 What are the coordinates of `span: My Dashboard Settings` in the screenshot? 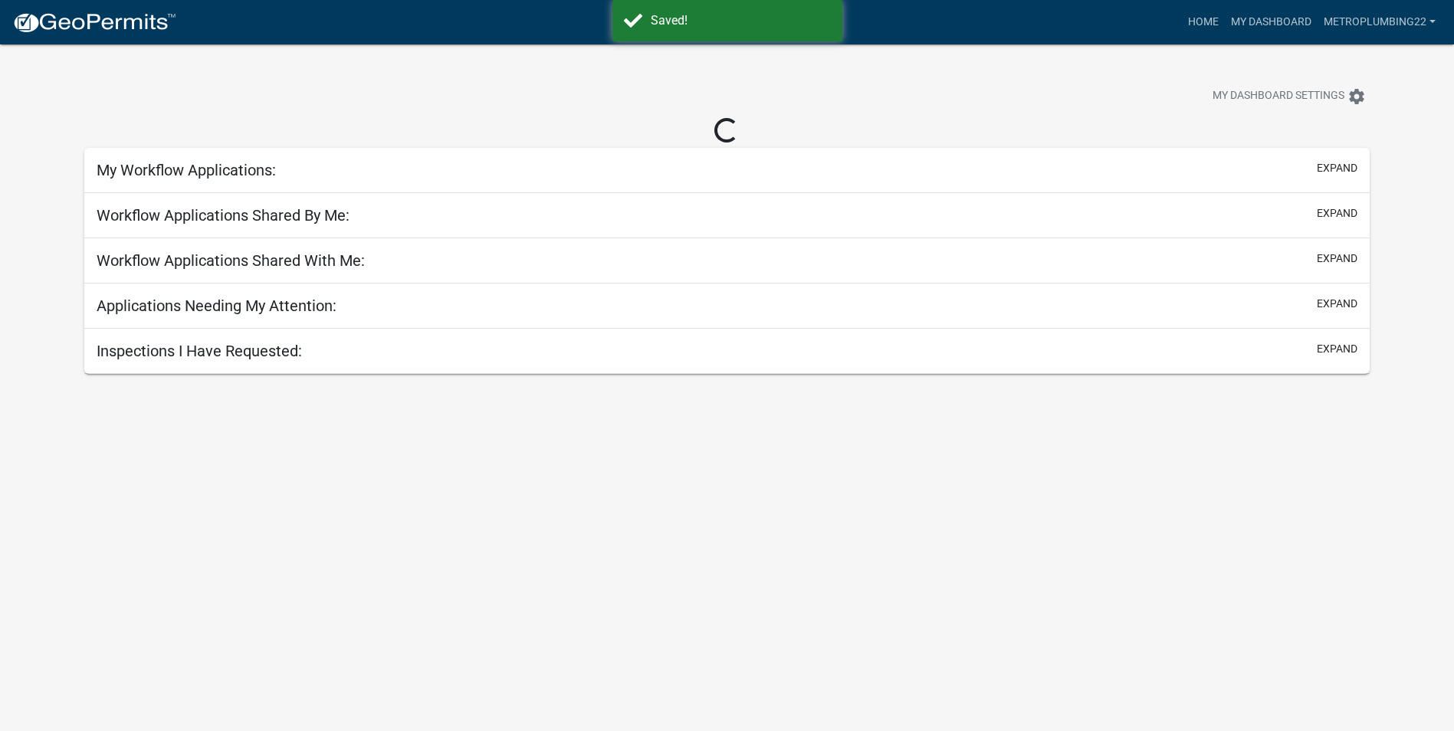 It's located at (1278, 97).